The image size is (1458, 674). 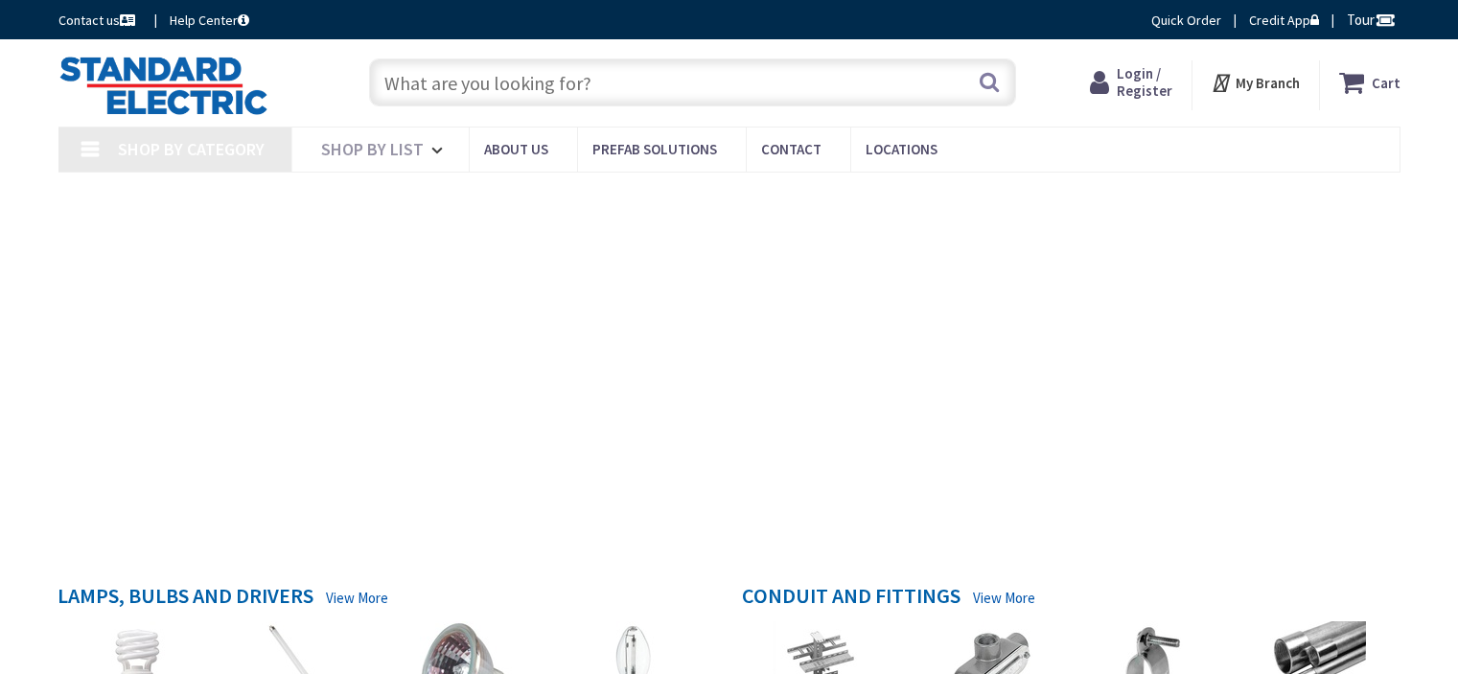 I want to click on span: Shop By Category, so click(x=191, y=149).